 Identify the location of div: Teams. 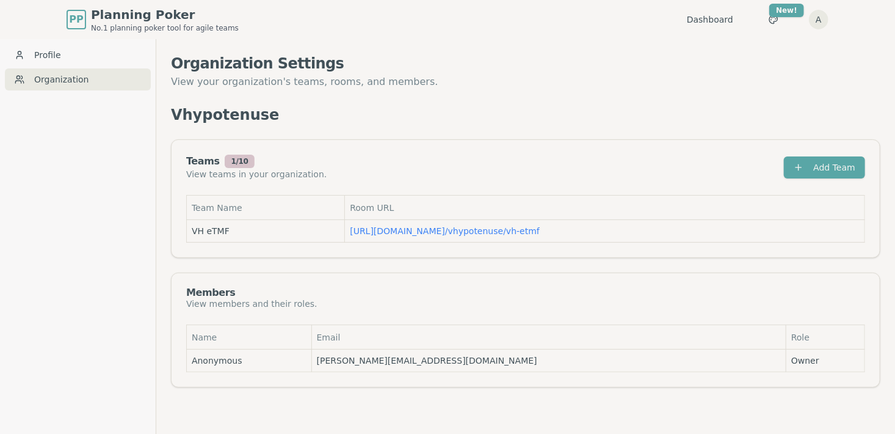
(257, 161).